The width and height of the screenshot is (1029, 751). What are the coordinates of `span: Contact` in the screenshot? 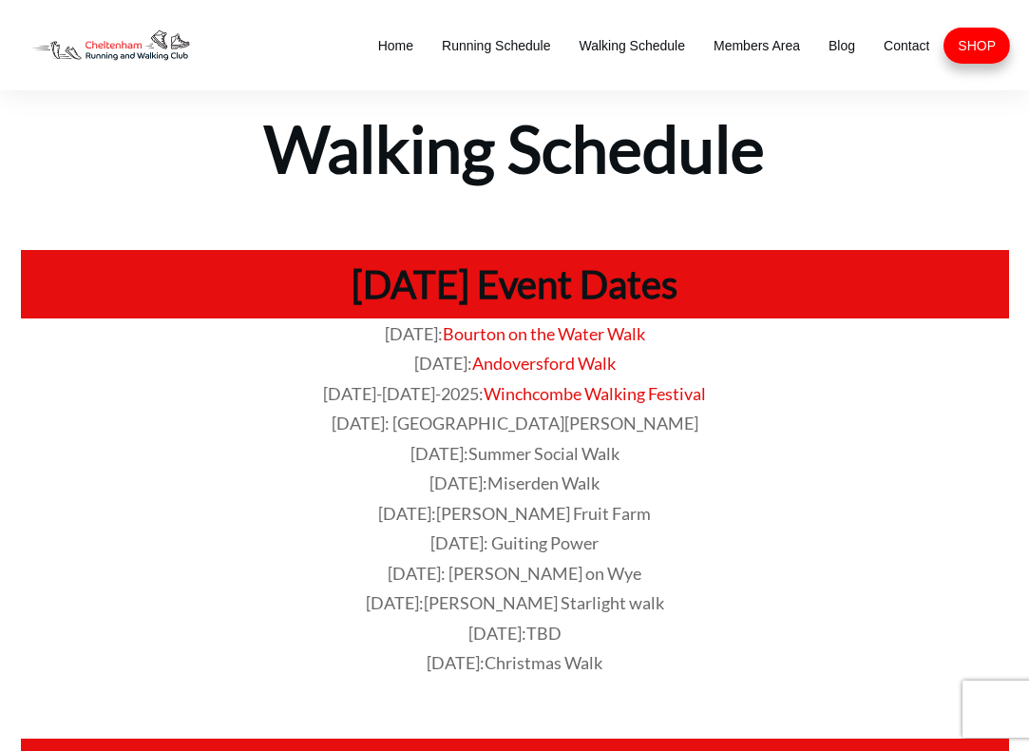 It's located at (907, 46).